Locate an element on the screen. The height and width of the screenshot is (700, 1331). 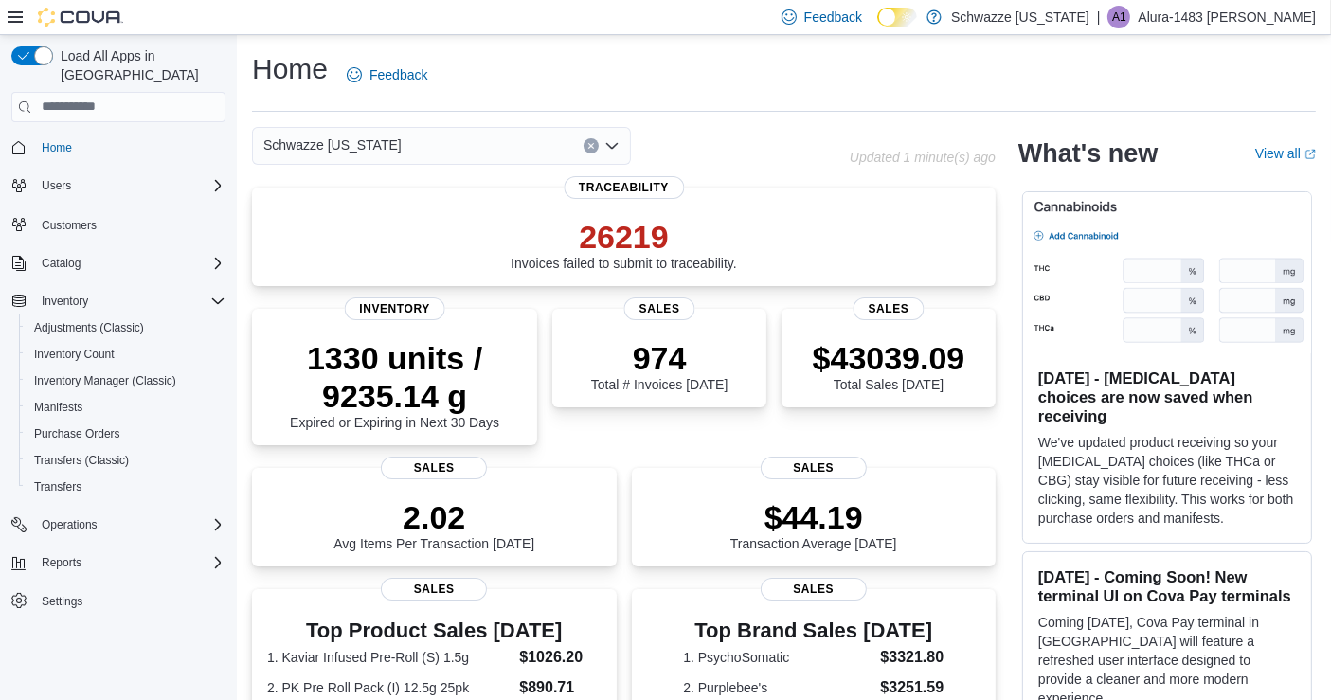
p: $43039.09 is located at coordinates (889, 358).